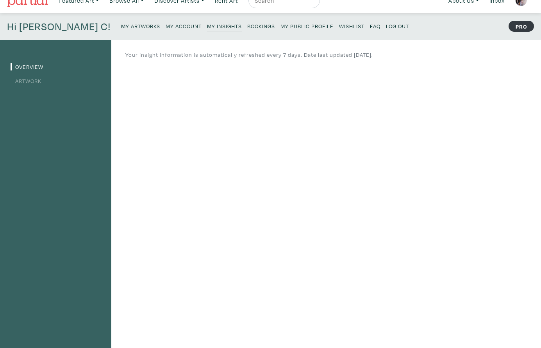 The height and width of the screenshot is (348, 541). Describe the element at coordinates (522, 26) in the screenshot. I see `strong: PRO` at that location.